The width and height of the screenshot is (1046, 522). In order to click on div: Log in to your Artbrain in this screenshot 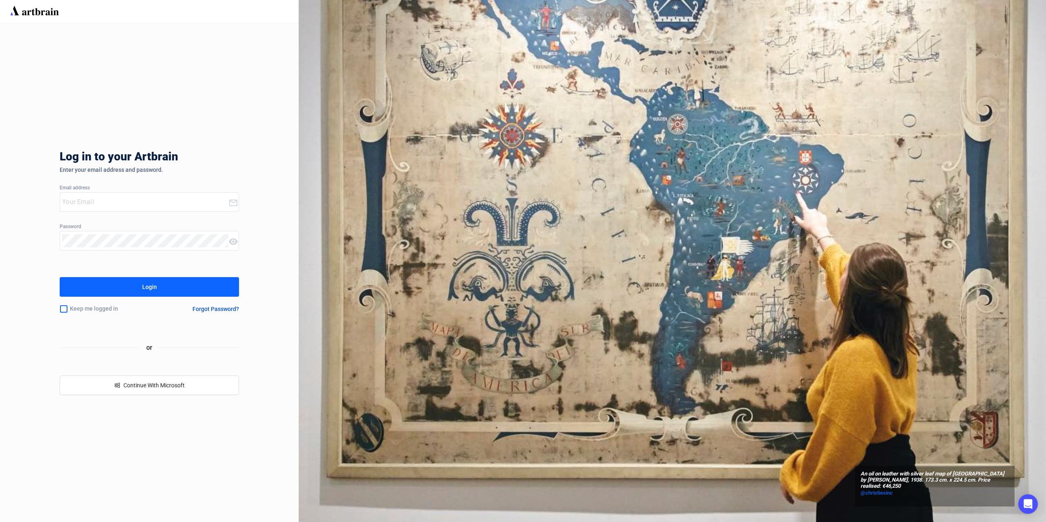, I will do `click(182, 159)`.